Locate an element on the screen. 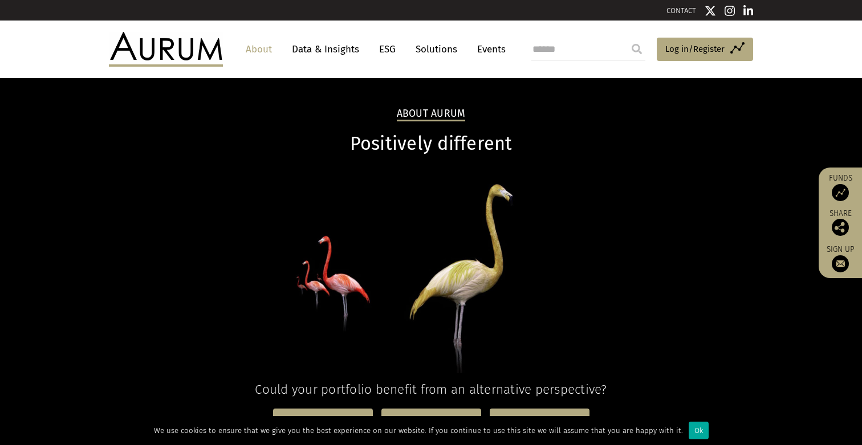  div: Ok is located at coordinates (699, 431).